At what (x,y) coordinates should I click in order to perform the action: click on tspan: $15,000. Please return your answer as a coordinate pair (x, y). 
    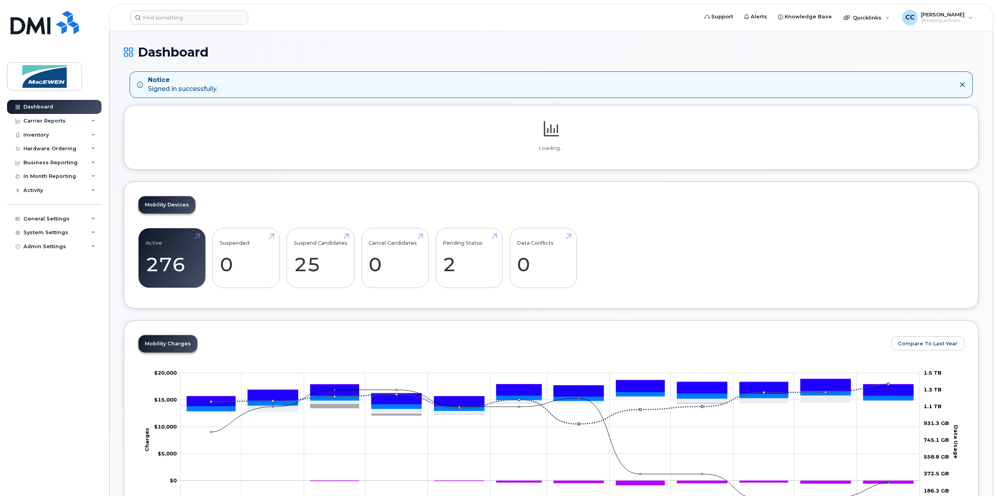
    Looking at the image, I should click on (165, 399).